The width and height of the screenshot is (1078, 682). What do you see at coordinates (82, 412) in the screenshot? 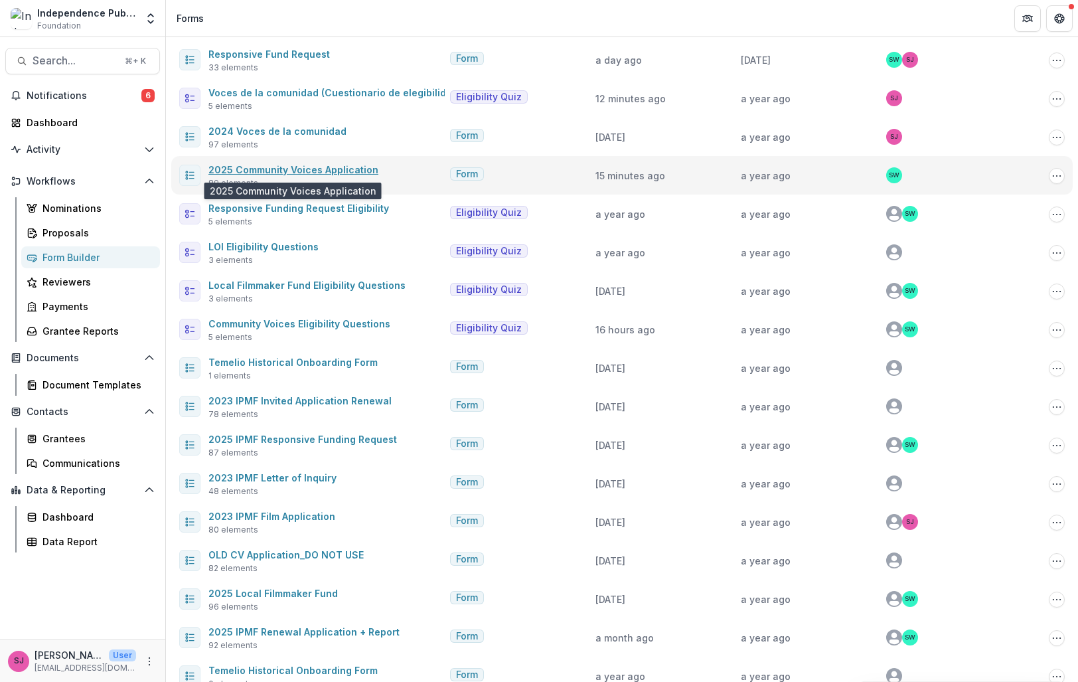
I see `button: Open Contacts` at bounding box center [82, 412].